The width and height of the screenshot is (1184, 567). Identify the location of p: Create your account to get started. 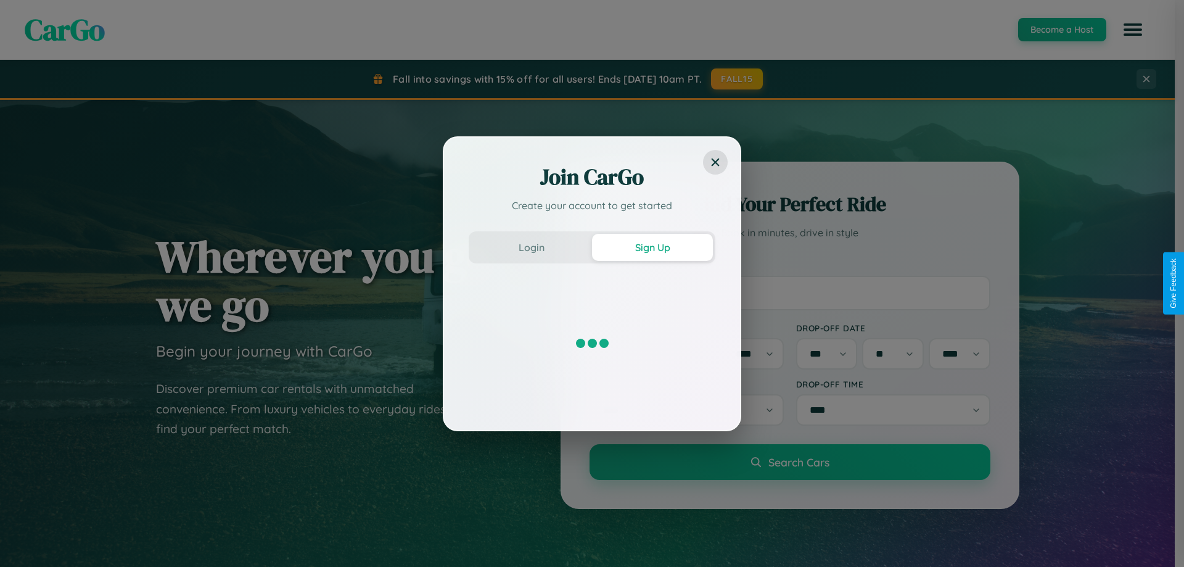
(592, 205).